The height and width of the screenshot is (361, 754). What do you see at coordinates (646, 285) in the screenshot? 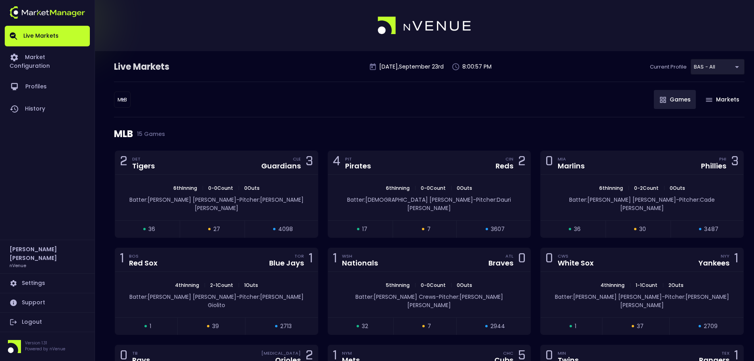
I see `span: 1 - 1 Count` at bounding box center [646, 285].